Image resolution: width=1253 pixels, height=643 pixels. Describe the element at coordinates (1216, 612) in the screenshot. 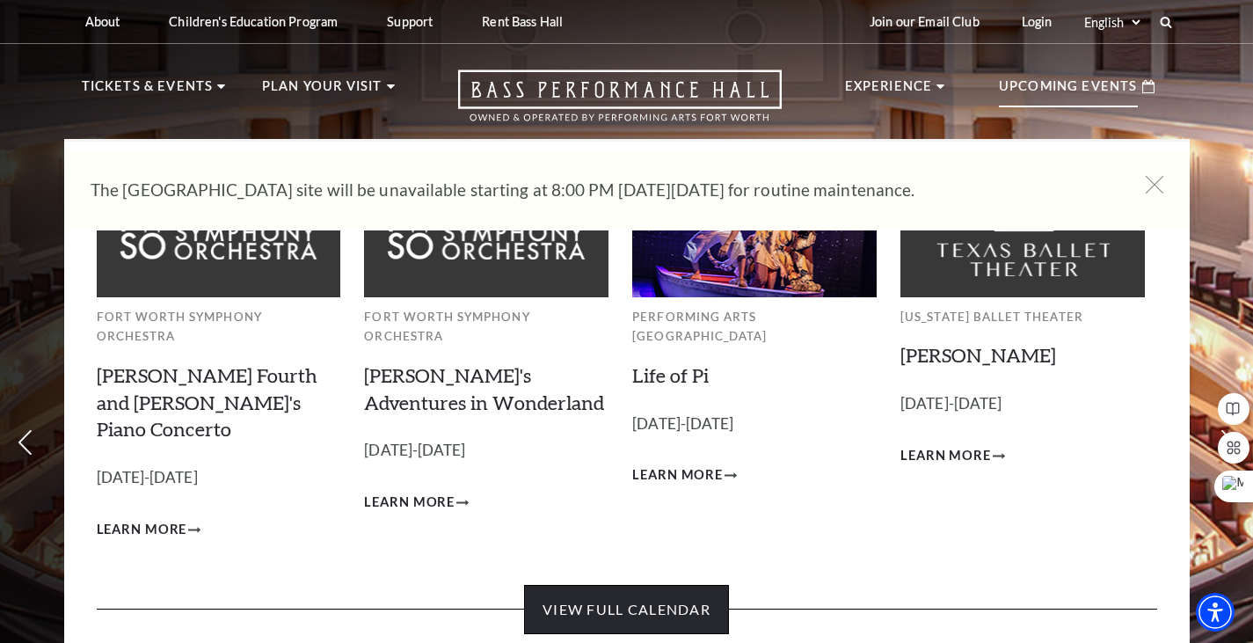

I see `div: Accessibility Menu` at that location.